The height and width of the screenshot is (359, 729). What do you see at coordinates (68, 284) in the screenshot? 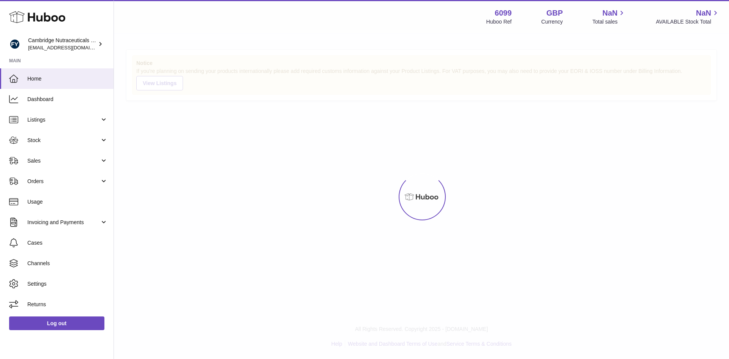
I see `span: Settings` at bounding box center [68, 284].